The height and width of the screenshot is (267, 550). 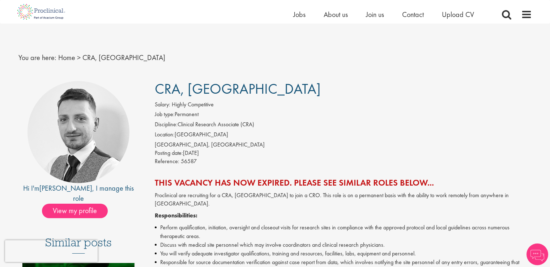 What do you see at coordinates (162, 104) in the screenshot?
I see `label: Salary:` at bounding box center [162, 104].